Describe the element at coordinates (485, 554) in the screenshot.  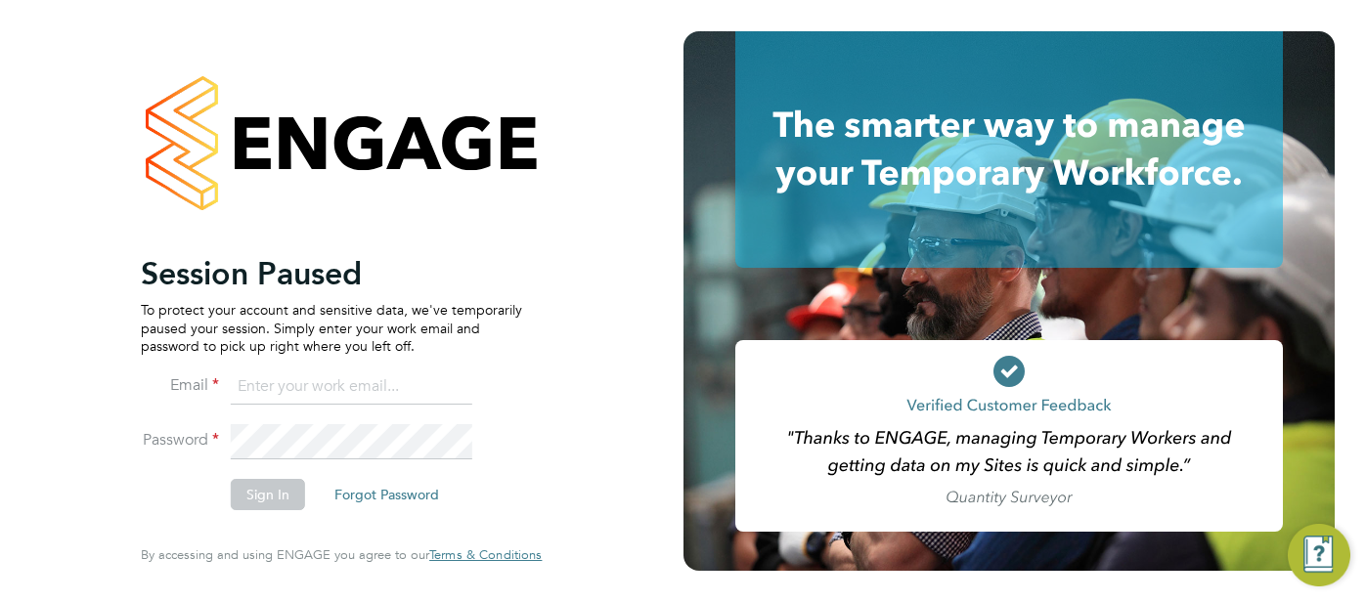
I see `span: Terms & Conditions` at that location.